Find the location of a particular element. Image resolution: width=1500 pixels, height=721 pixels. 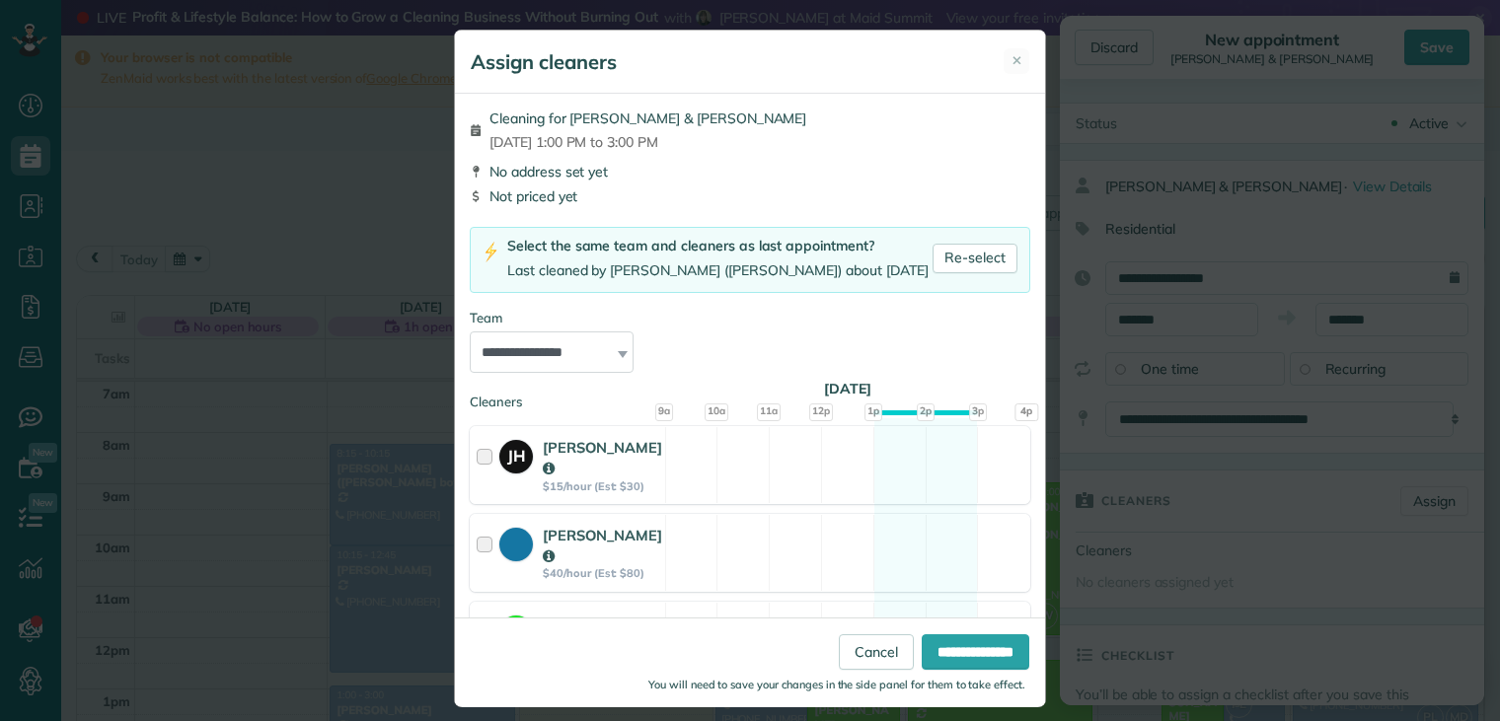

small: You will need to save your changes in the side panel for them to take effect. is located at coordinates (837, 685).